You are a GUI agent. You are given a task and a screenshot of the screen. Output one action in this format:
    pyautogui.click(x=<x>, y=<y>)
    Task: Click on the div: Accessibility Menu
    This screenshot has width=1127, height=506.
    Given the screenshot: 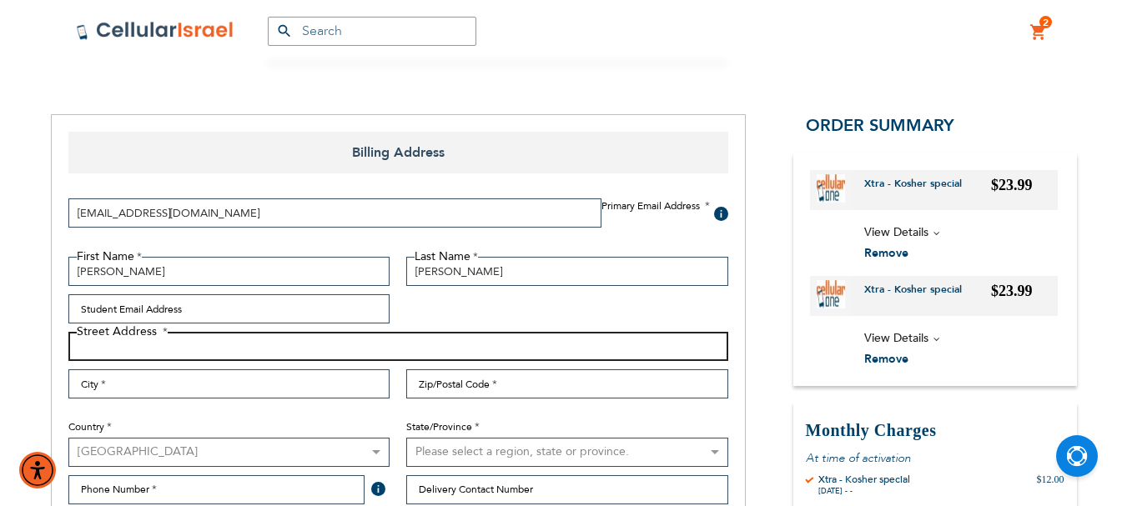 What is the action you would take?
    pyautogui.click(x=38, y=471)
    